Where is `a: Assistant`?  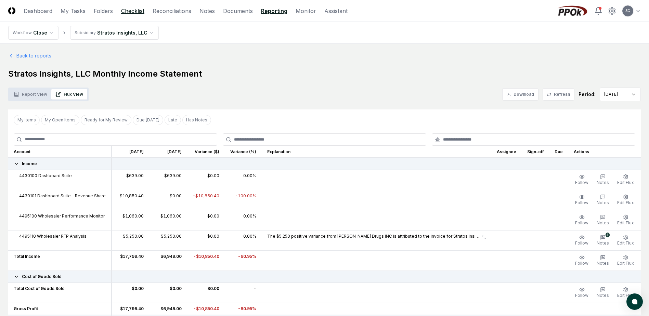
a: Assistant is located at coordinates (336, 11).